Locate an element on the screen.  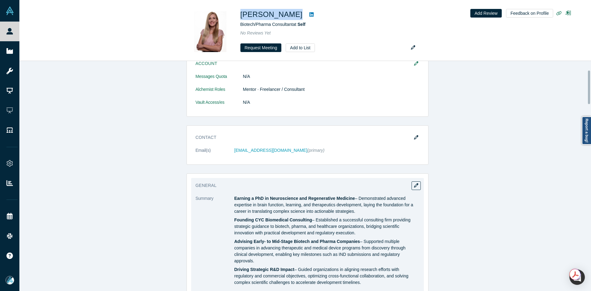
img: Alchemist Vault Logo is located at coordinates (10, 11).